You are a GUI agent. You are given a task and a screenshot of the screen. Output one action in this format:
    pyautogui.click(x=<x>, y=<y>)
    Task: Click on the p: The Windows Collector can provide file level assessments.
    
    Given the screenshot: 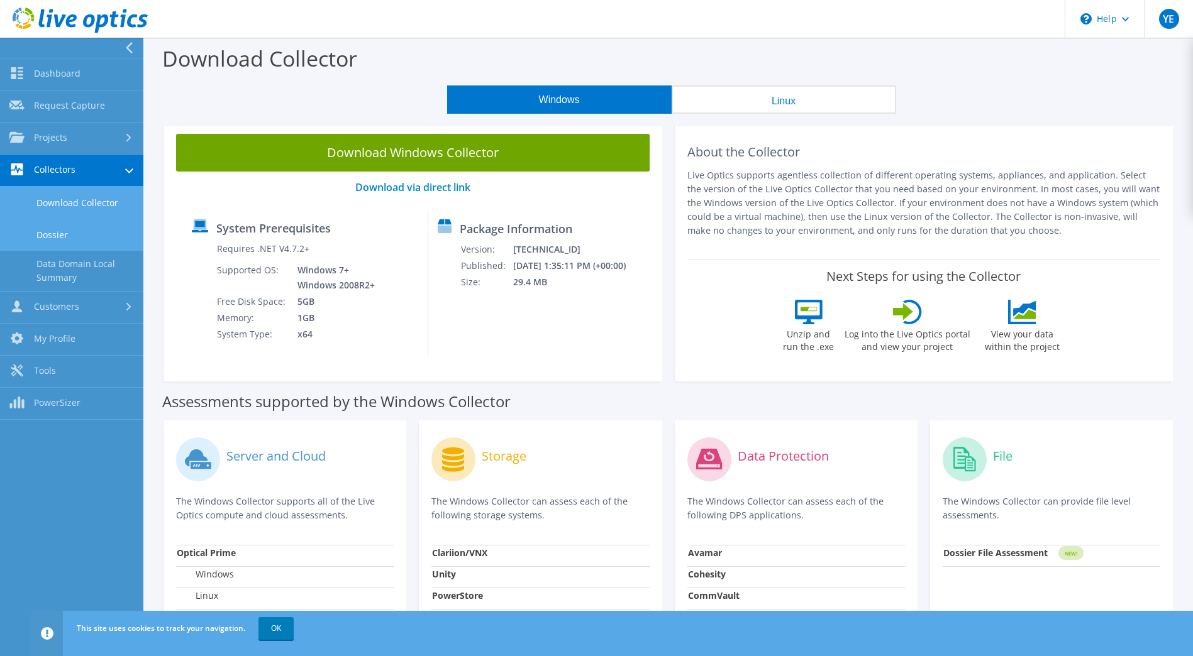 What is the action you would take?
    pyautogui.click(x=1051, y=509)
    